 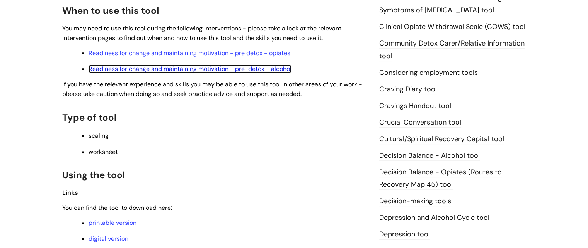 What do you see at coordinates (190, 69) in the screenshot?
I see `a: Readiness for change and maintaining motivation - pre-detox - alcohol` at bounding box center [190, 69].